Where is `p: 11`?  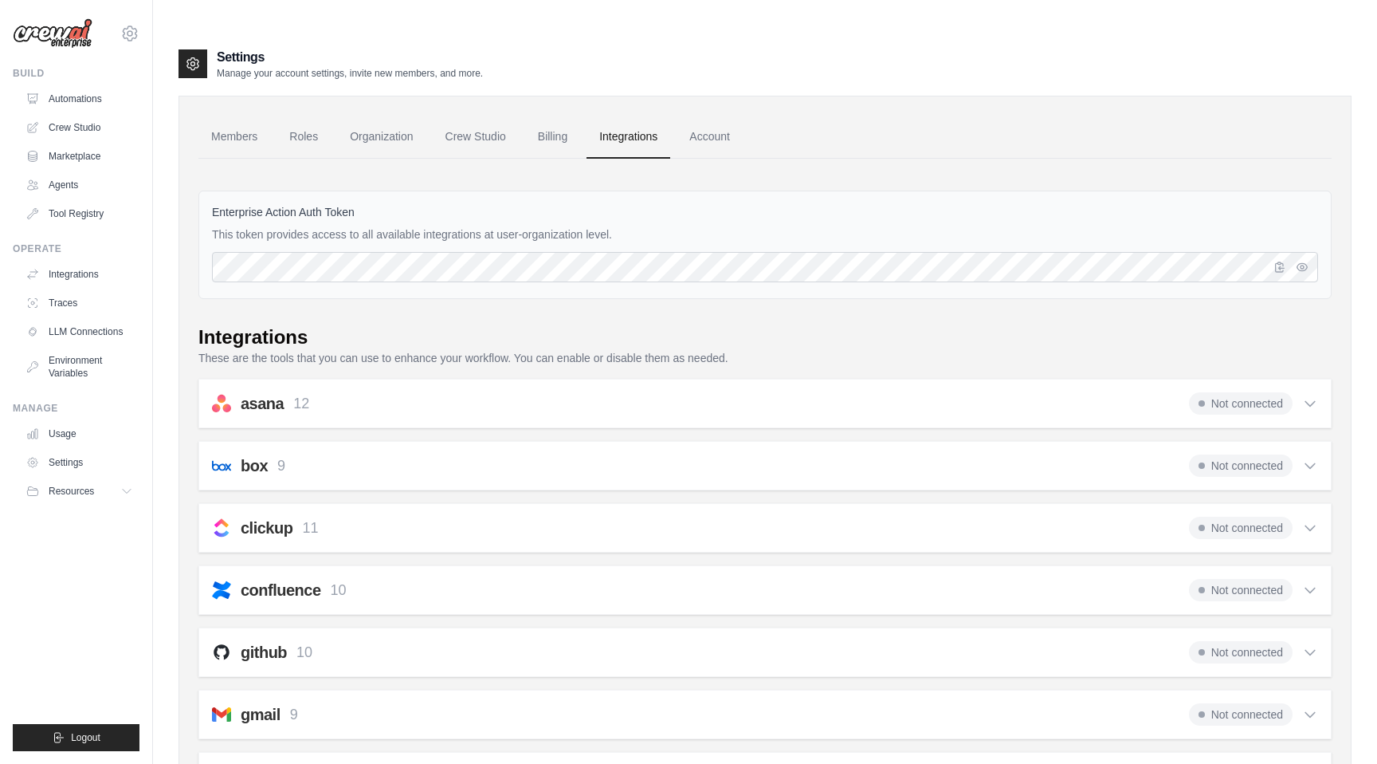 p: 11 is located at coordinates (310, 528).